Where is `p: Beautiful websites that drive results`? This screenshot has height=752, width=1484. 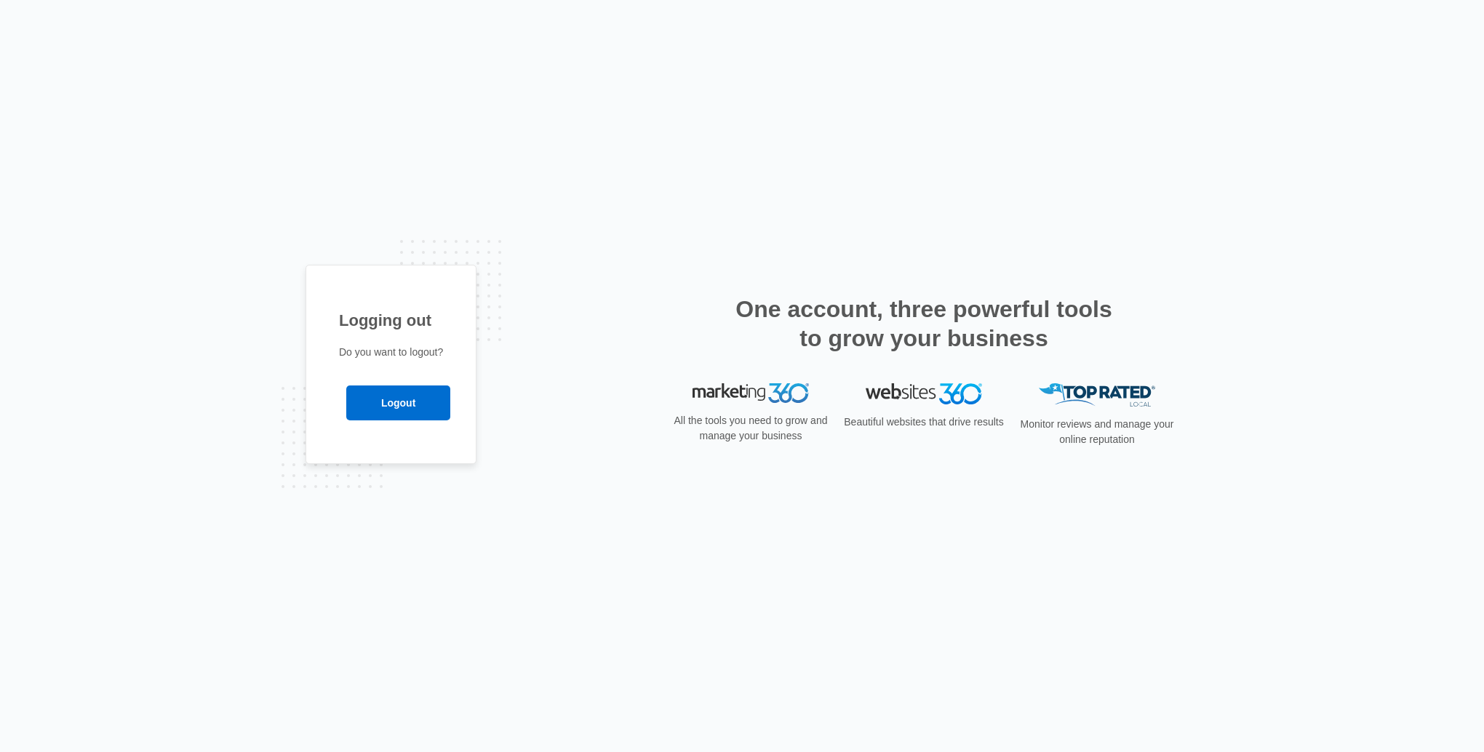
p: Beautiful websites that drive results is located at coordinates (924, 422).